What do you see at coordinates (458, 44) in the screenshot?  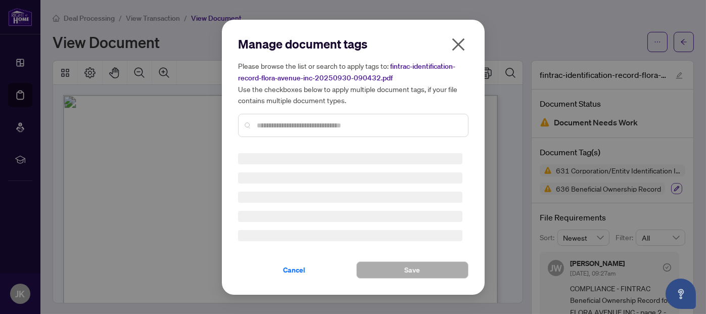 I see `span: close` at bounding box center [458, 44].